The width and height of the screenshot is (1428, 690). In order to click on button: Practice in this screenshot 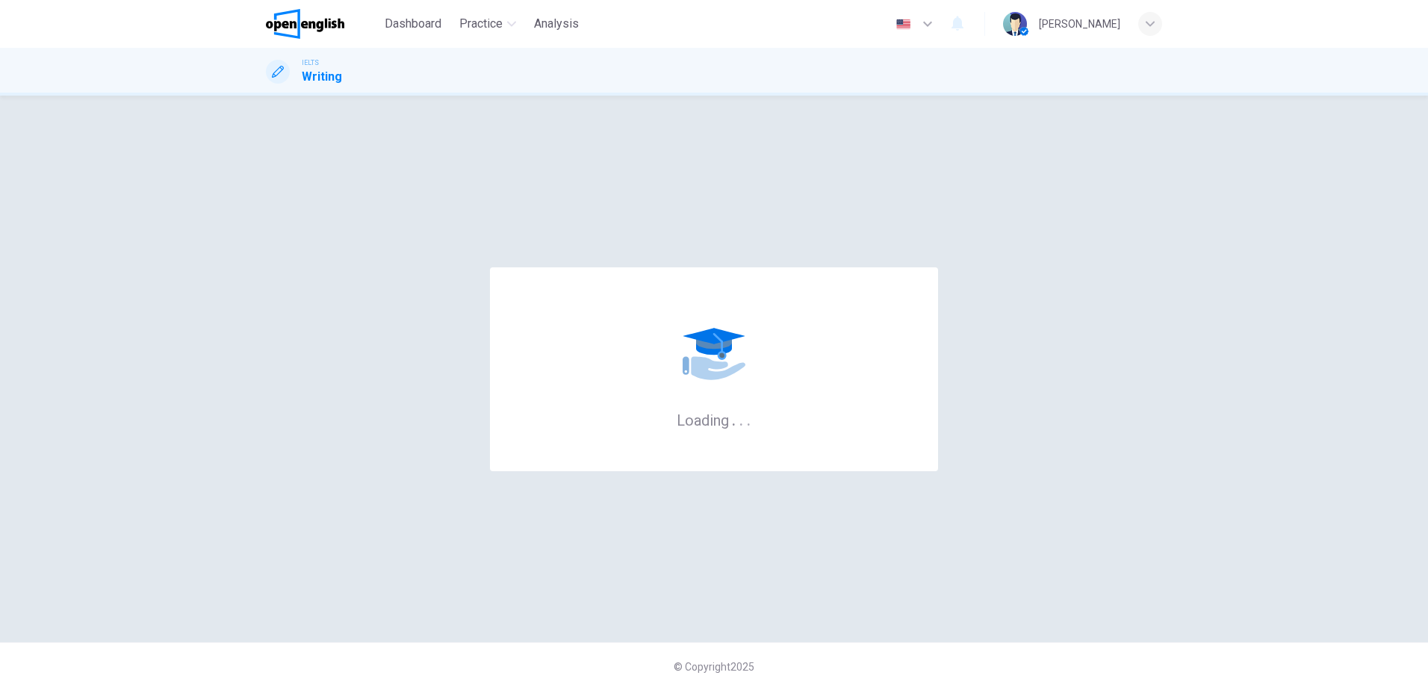, I will do `click(488, 24)`.